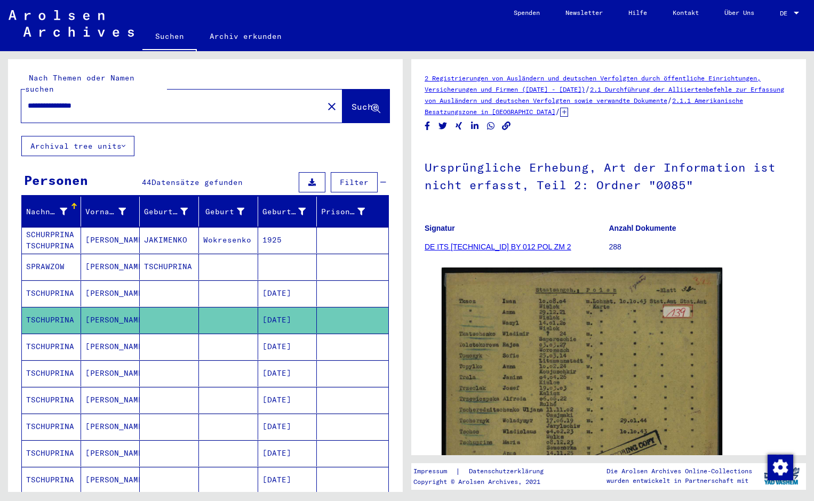  What do you see at coordinates (780, 468) in the screenshot?
I see `img: Zustimmung ändern` at bounding box center [780, 468].